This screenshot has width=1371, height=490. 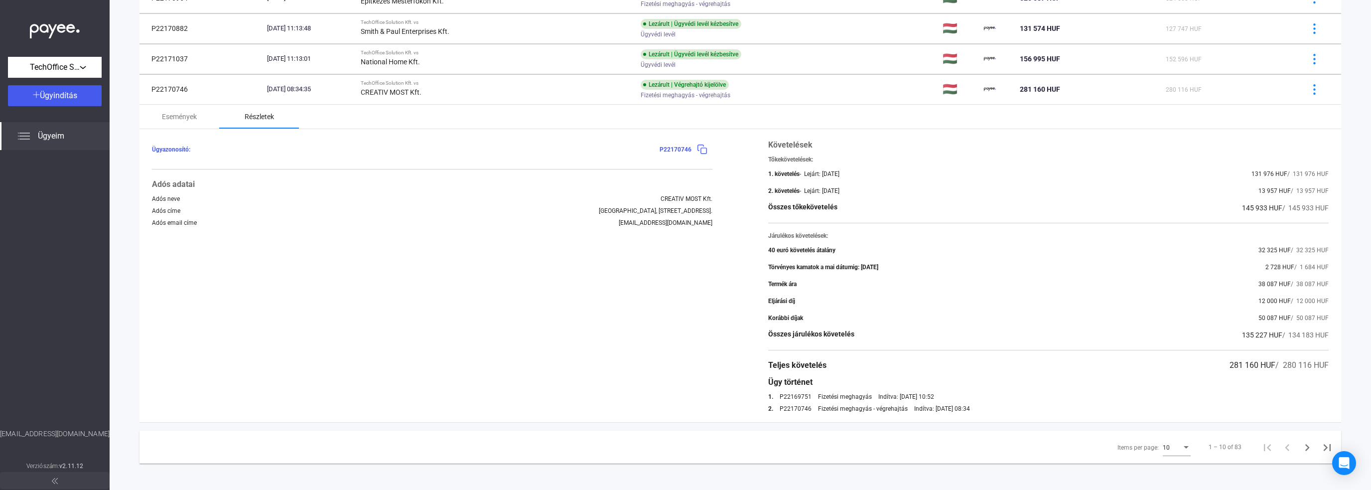 I want to click on strong: v2.11.12, so click(x=71, y=466).